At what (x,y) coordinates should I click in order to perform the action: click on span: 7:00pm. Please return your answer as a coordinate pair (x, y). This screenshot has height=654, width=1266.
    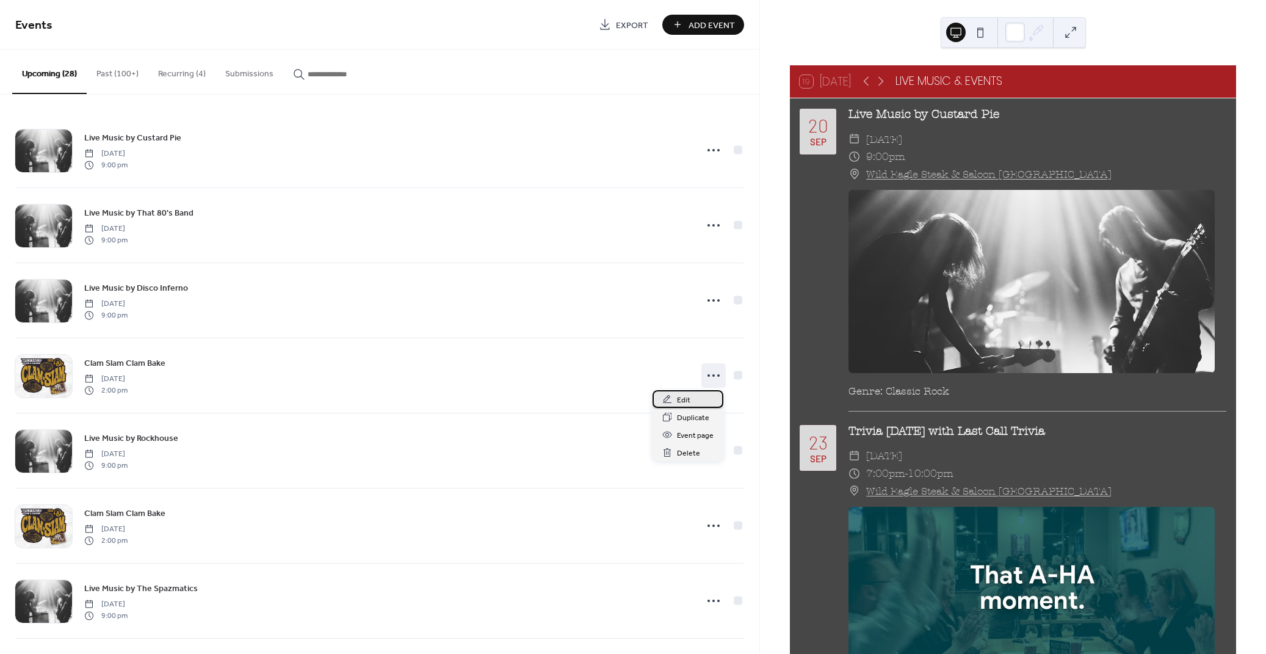
    Looking at the image, I should click on (886, 473).